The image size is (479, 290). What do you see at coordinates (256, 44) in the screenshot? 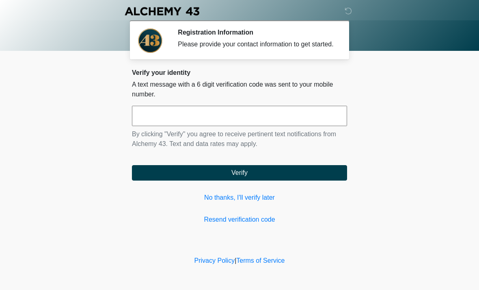
I see `div: Please provide your contact information to get started.` at bounding box center [256, 44].